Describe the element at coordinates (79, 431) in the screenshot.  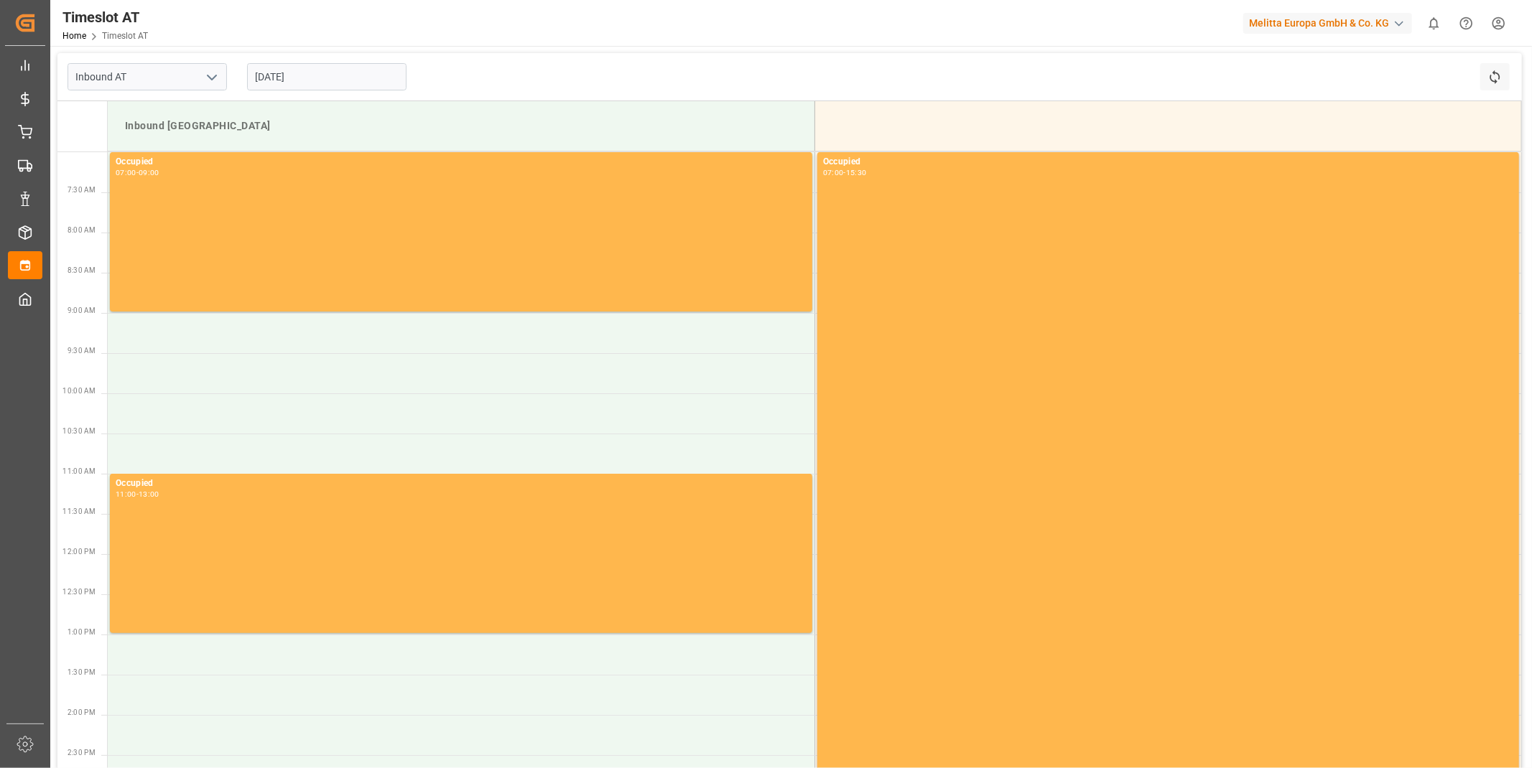
I see `span: 10:30 AM` at that location.